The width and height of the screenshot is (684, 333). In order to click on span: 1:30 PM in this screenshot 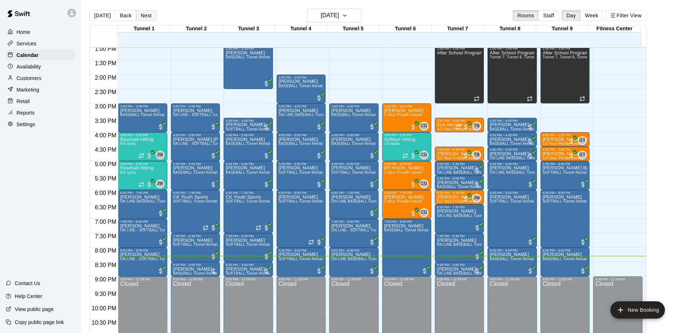, I will do `click(106, 63)`.